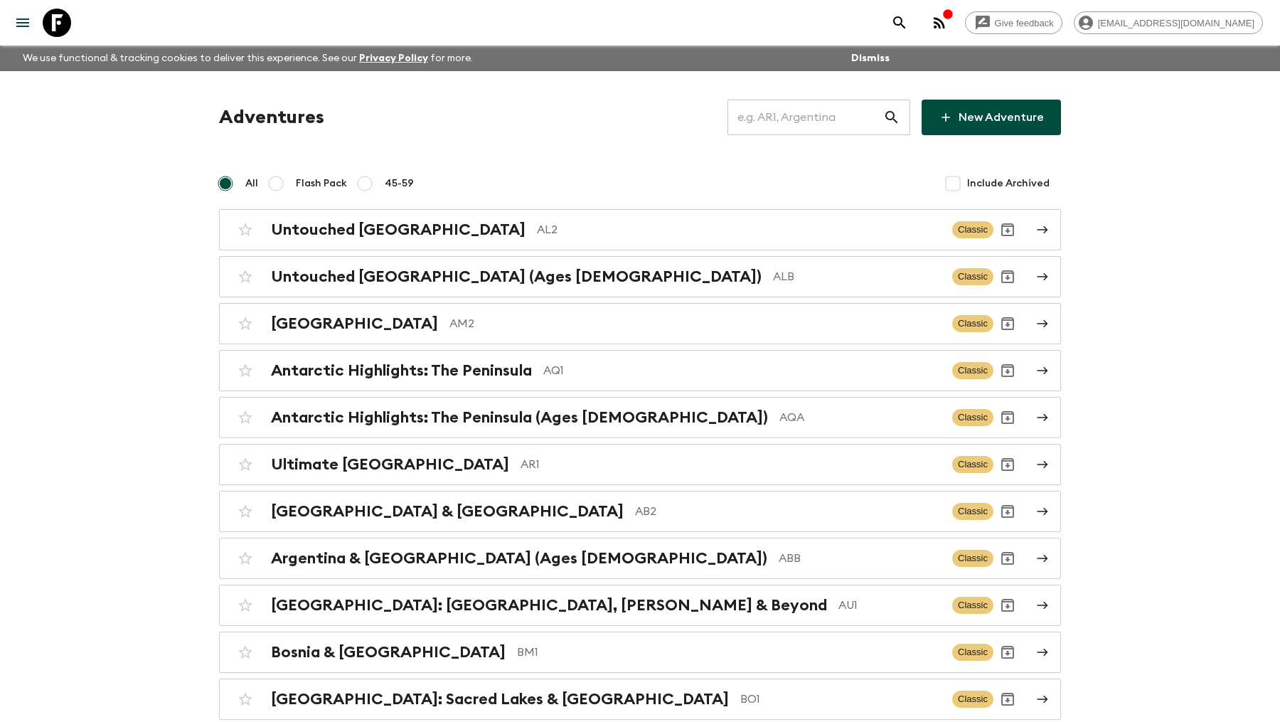 The height and width of the screenshot is (722, 1280). What do you see at coordinates (870, 58) in the screenshot?
I see `button: Dismiss` at bounding box center [870, 58].